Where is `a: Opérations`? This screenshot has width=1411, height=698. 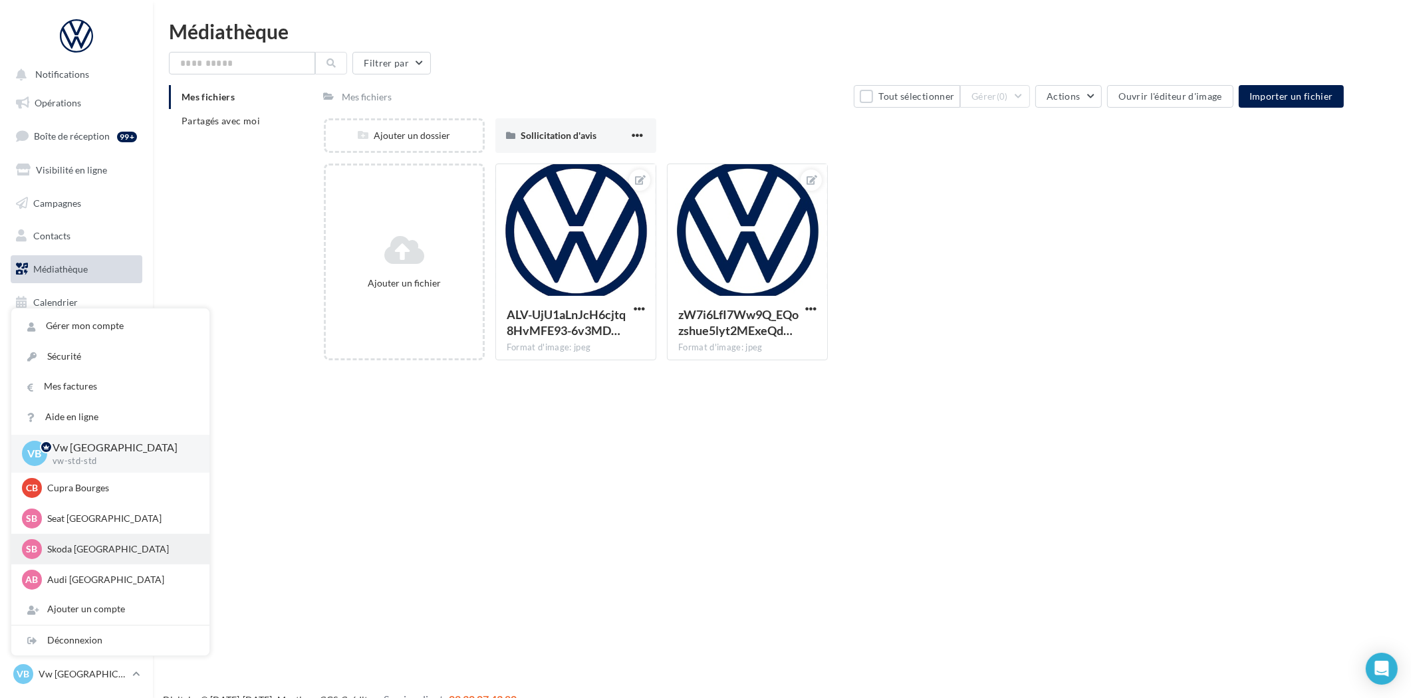 a: Opérations is located at coordinates (76, 103).